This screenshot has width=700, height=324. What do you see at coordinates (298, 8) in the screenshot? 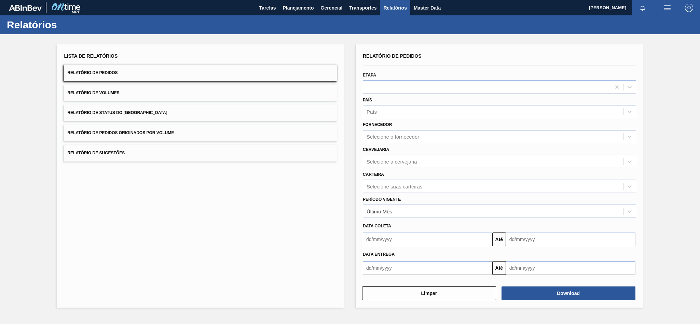
I see `span: Planejamento` at bounding box center [298, 8].